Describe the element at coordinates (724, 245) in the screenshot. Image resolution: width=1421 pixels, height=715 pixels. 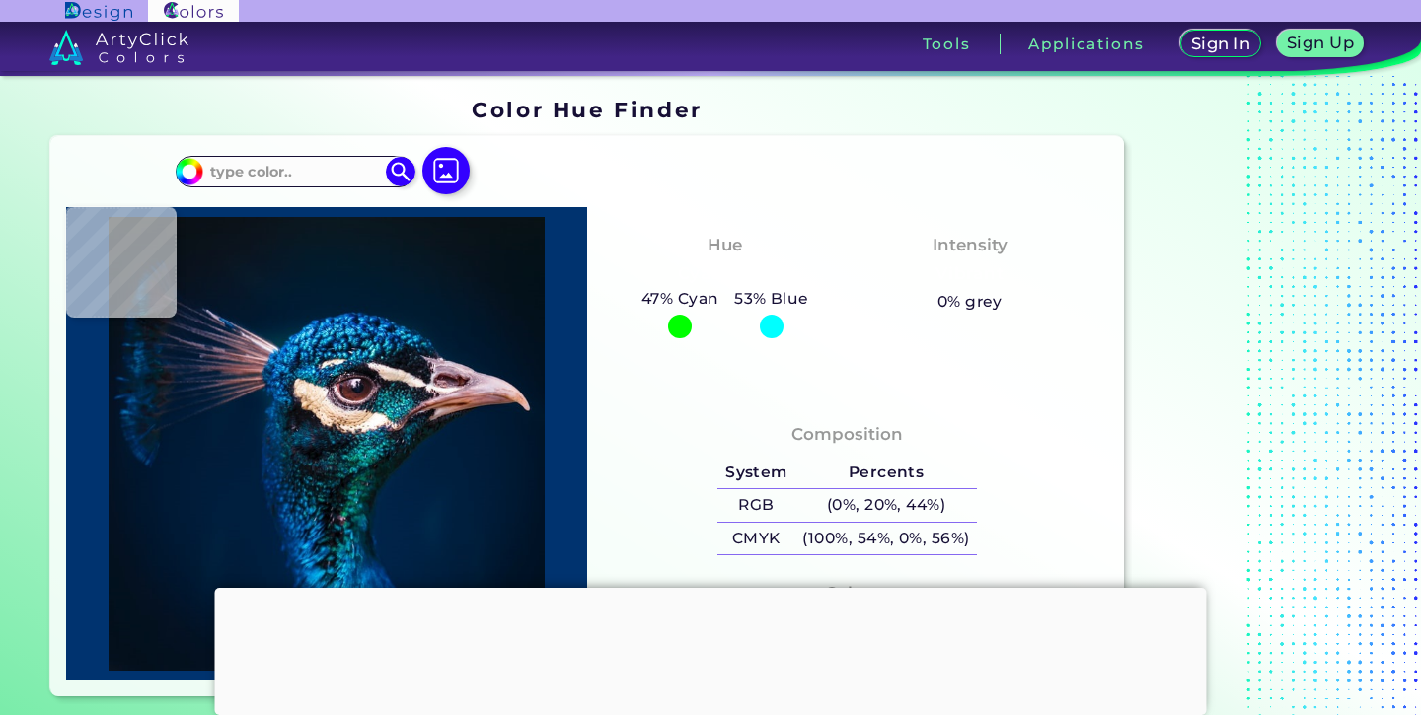
I see `h4: Hue` at that location.